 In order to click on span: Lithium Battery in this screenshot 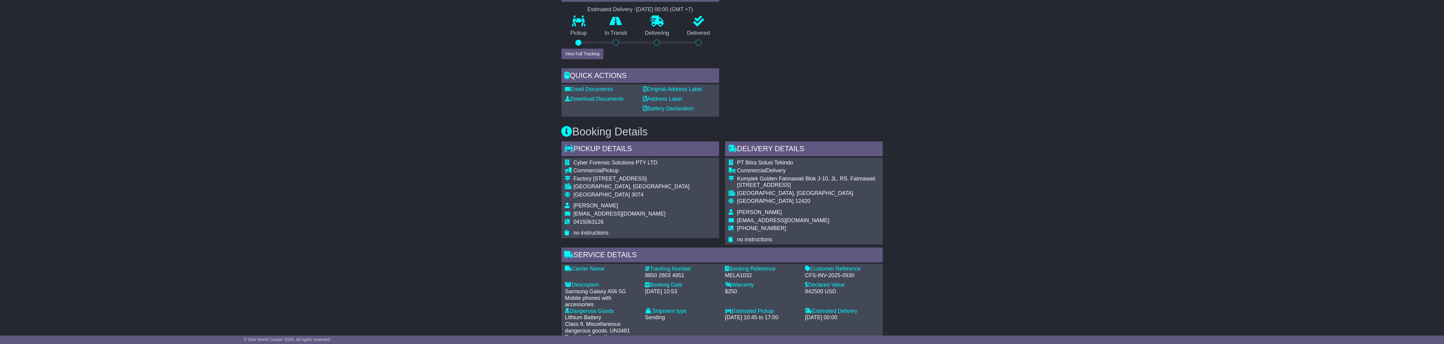, I will do `click(583, 317)`.